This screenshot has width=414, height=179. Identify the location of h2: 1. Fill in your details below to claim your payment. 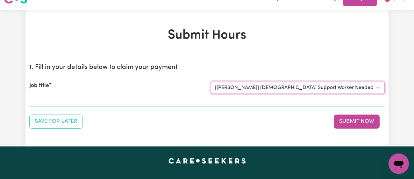
(207, 67).